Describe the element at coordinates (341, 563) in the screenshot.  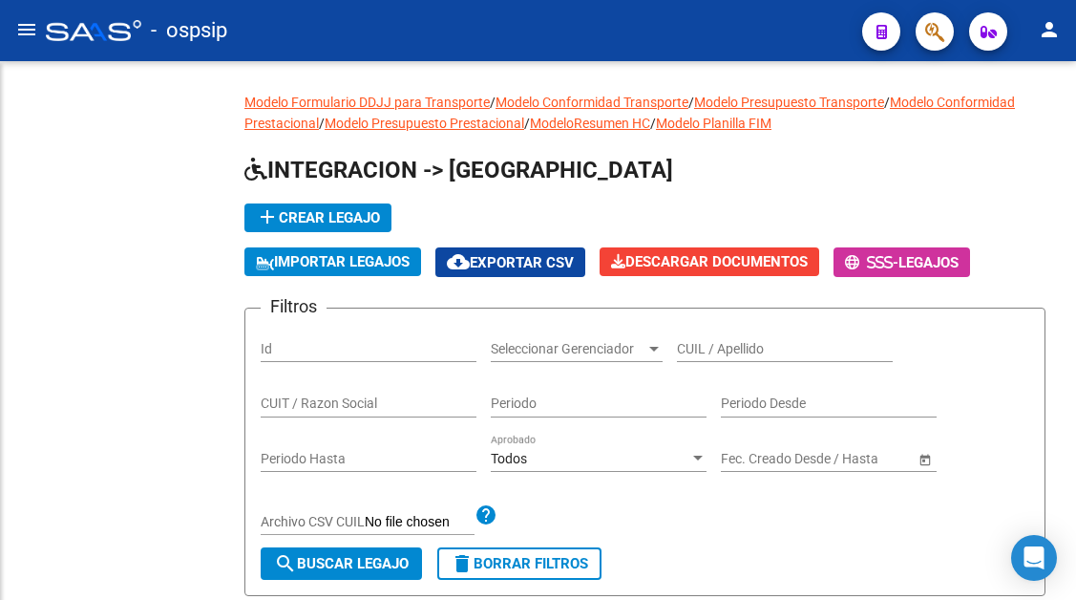
I see `span: Buscar Legajo` at that location.